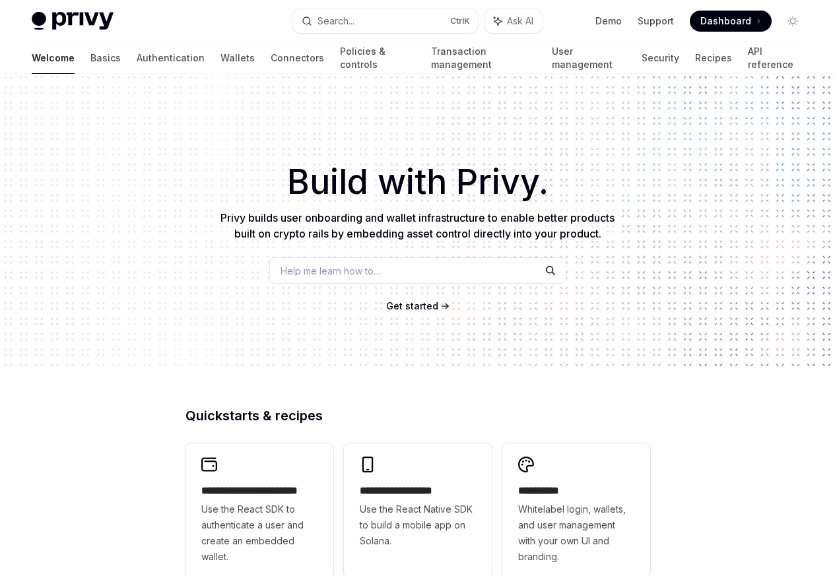 The width and height of the screenshot is (835, 576). I want to click on span: Build with Privy., so click(418, 182).